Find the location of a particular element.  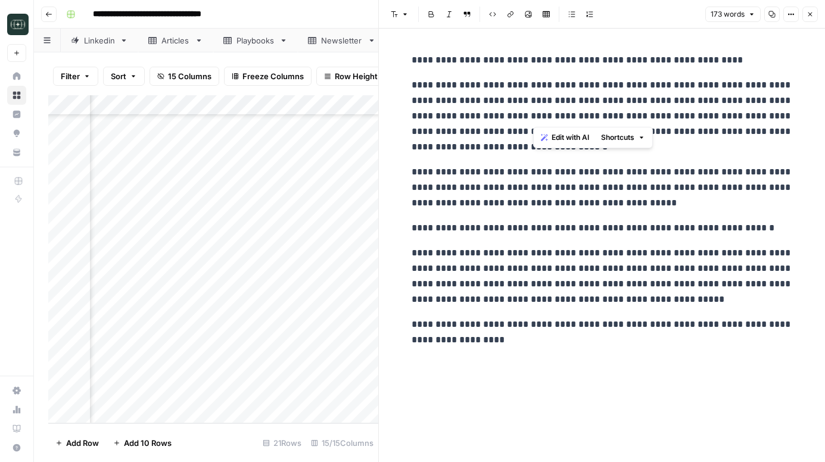

a: Usage is located at coordinates (17, 410).